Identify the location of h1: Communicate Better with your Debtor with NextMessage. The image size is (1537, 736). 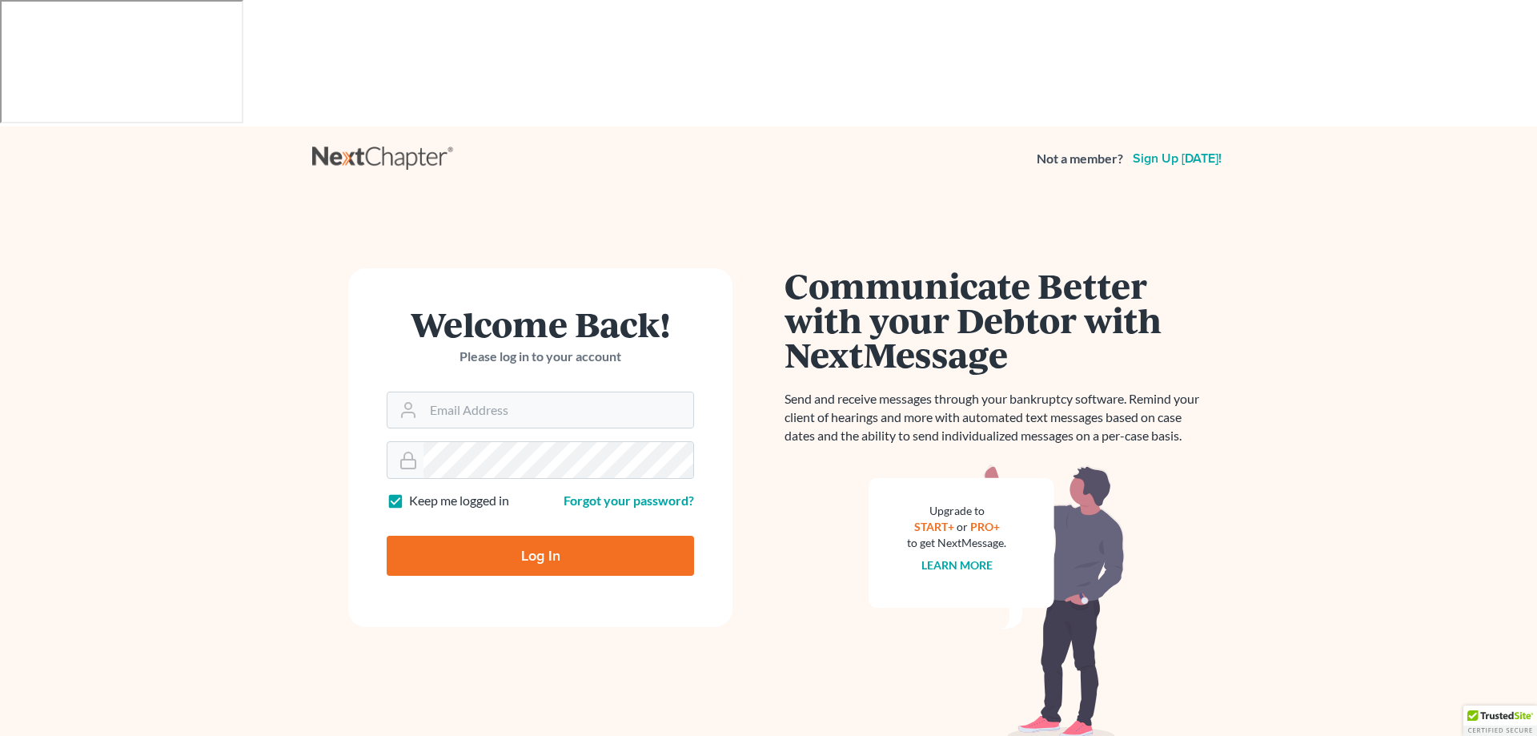
(997, 319).